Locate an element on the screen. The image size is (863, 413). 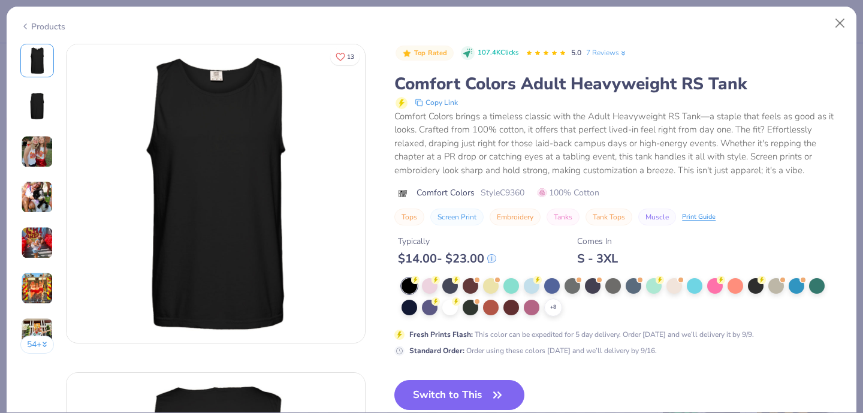
span: 100% Cotton is located at coordinates (568, 192).